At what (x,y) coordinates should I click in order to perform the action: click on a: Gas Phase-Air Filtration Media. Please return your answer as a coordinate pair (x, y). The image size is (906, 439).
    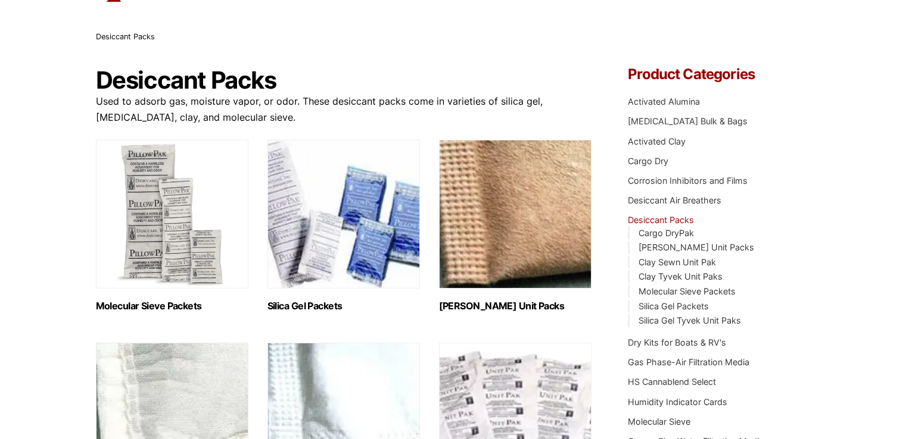
    Looking at the image, I should click on (688, 362).